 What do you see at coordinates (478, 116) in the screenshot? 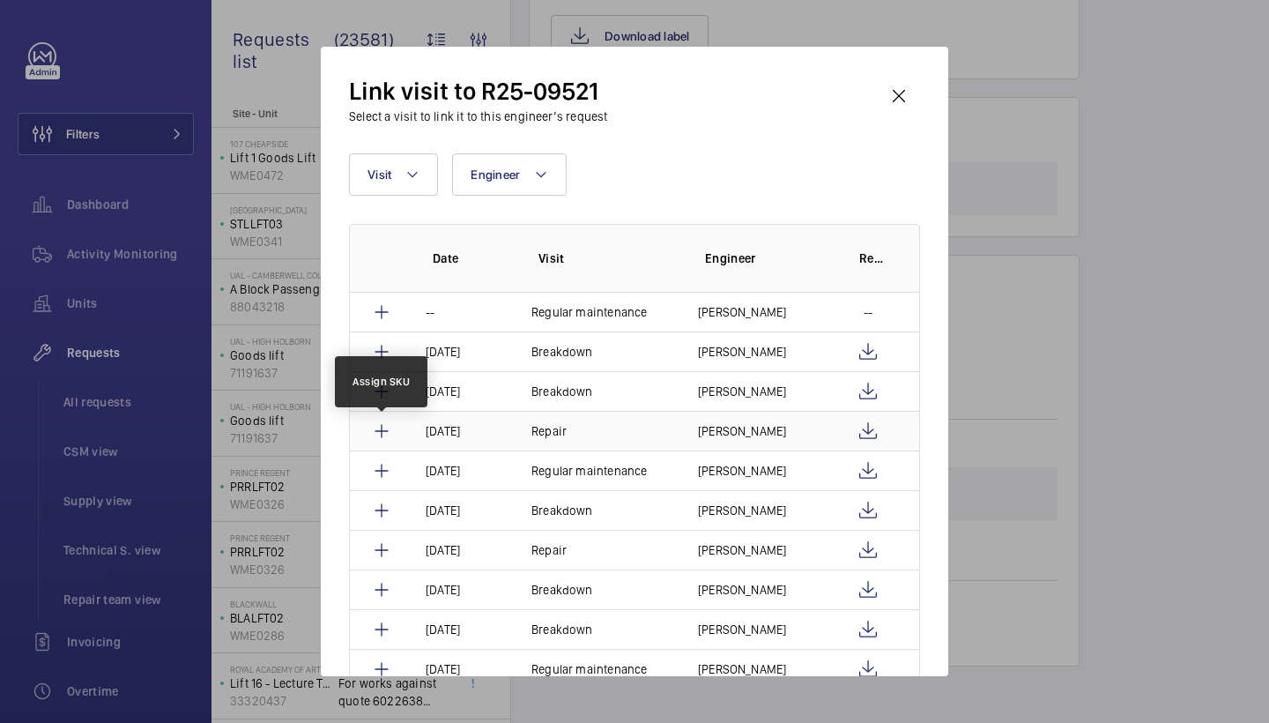
I see `h3: Select a visit to link it to this engineer’s request` at bounding box center [478, 116].